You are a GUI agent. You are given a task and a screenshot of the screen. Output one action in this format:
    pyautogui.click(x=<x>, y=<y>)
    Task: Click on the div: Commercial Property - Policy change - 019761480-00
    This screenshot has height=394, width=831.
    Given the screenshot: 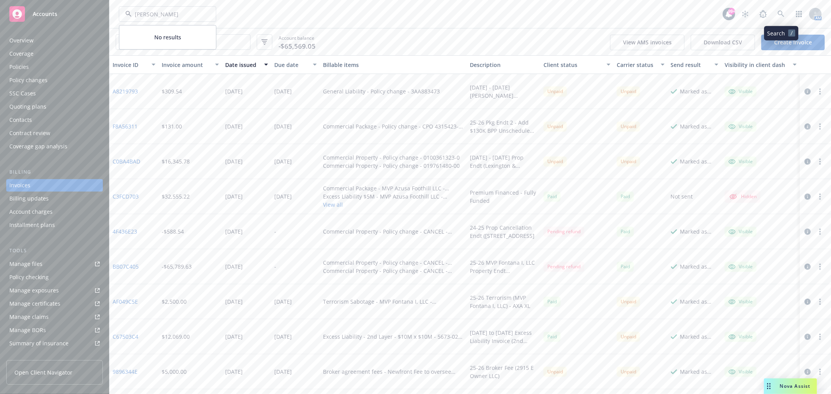 What is the action you would take?
    pyautogui.click(x=391, y=166)
    